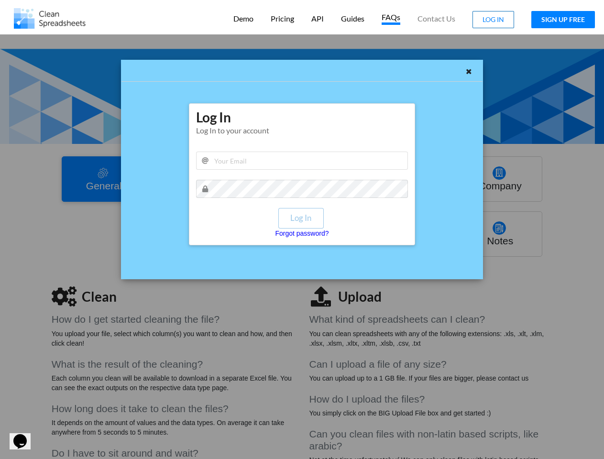  Describe the element at coordinates (391, 19) in the screenshot. I see `p: FAQs` at that location.